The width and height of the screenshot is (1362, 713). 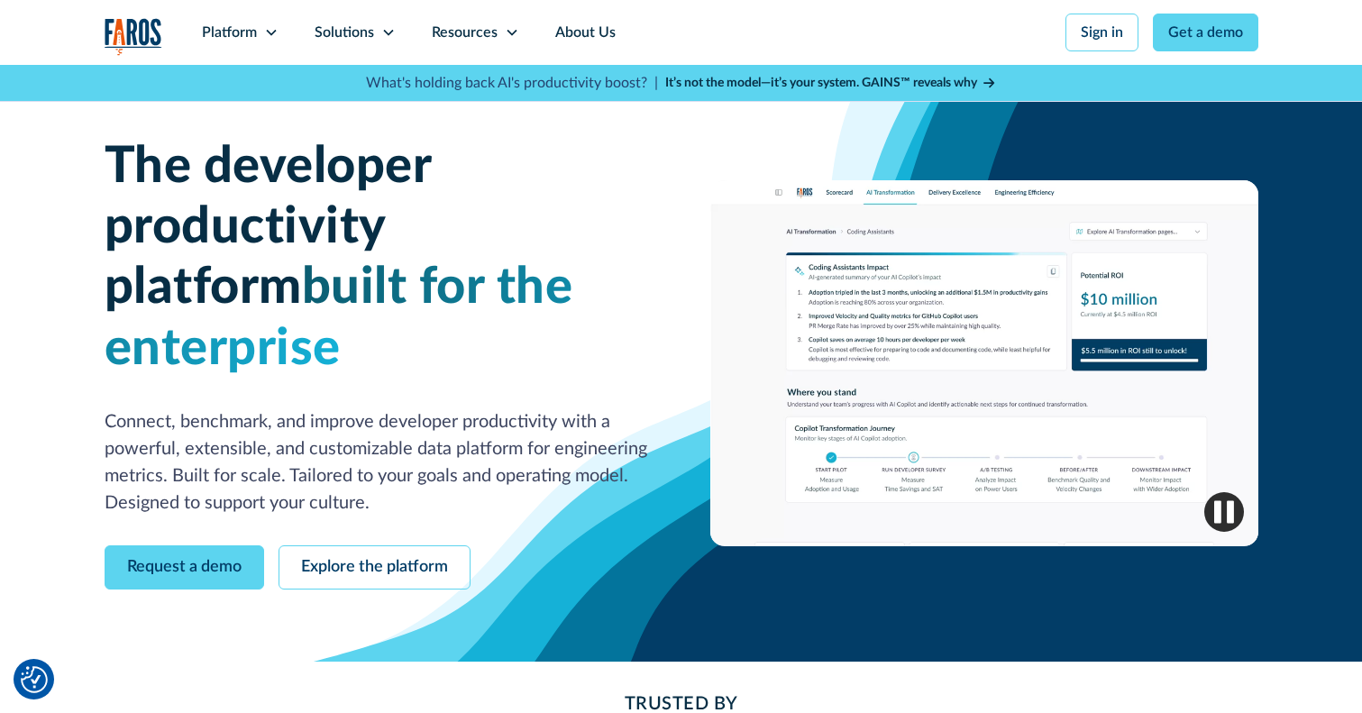 What do you see at coordinates (344, 32) in the screenshot?
I see `div: Solutions` at bounding box center [344, 32].